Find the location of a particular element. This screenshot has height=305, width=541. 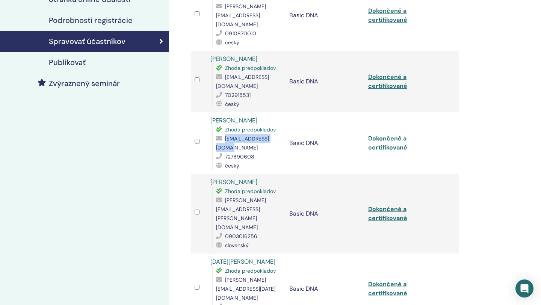

h4: Publikovať is located at coordinates (67, 62).